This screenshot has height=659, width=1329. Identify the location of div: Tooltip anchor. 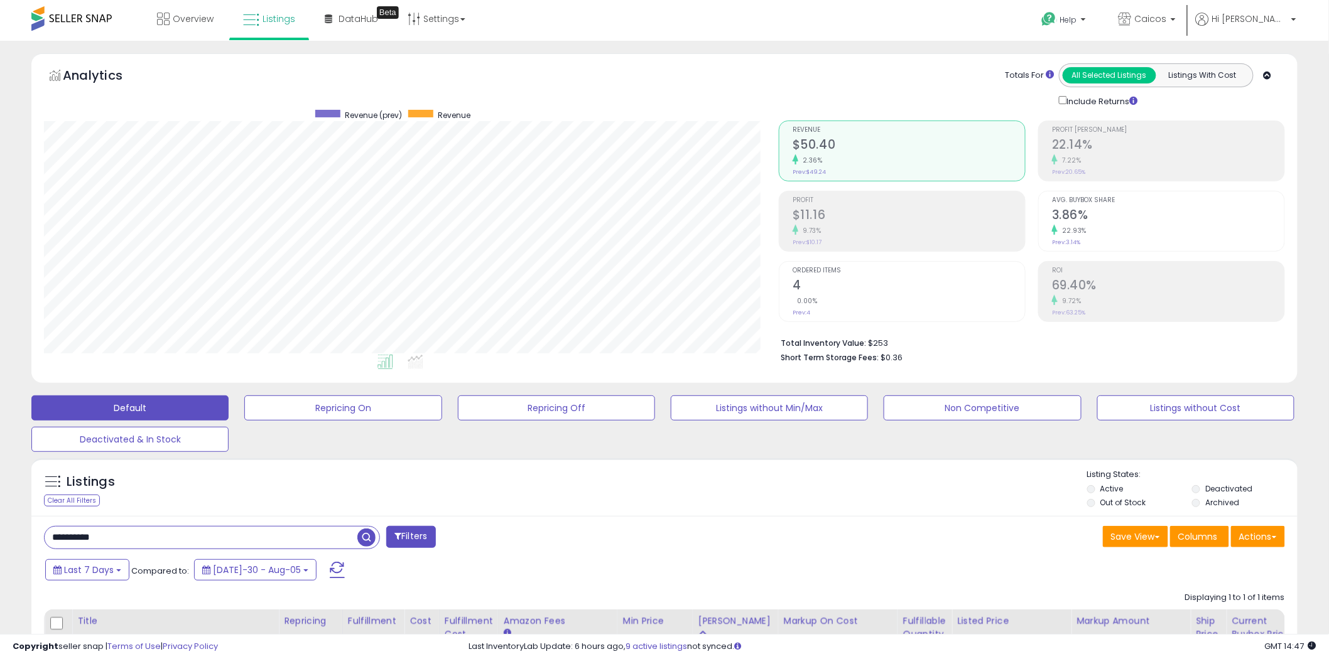
(387, 13).